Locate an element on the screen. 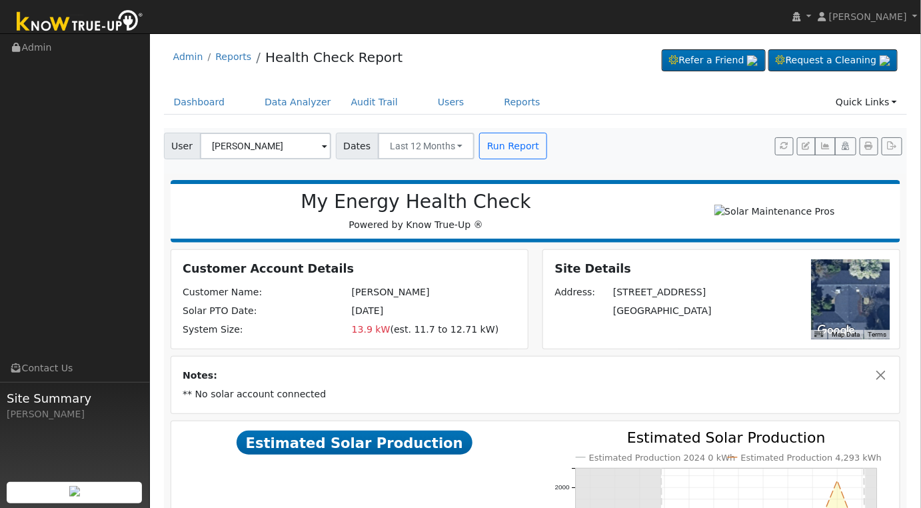 This screenshot has width=921, height=508. img: Google is located at coordinates (836, 331).